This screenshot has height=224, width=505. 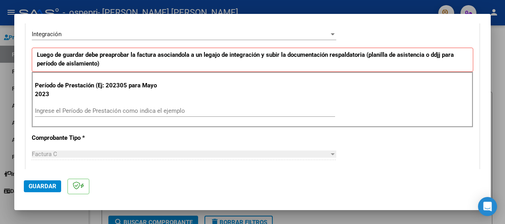 What do you see at coordinates (246, 59) in the screenshot?
I see `strong: Luego de guardar debe preaprobar la factura asociandola a un legajo de integración y subir la doc...` at bounding box center [246, 59].